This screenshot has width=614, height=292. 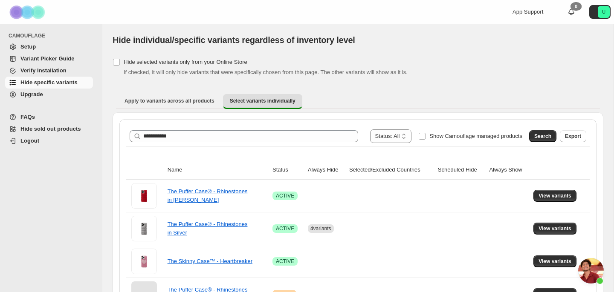 I want to click on a: The Skinny Case™ - Heartbreaker, so click(x=210, y=261).